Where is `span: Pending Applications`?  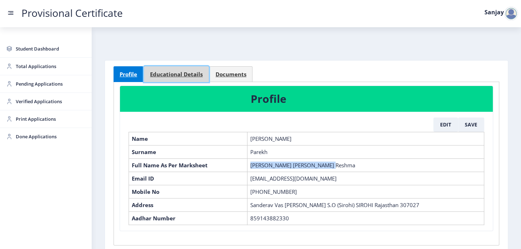
span: Pending Applications is located at coordinates (51, 84).